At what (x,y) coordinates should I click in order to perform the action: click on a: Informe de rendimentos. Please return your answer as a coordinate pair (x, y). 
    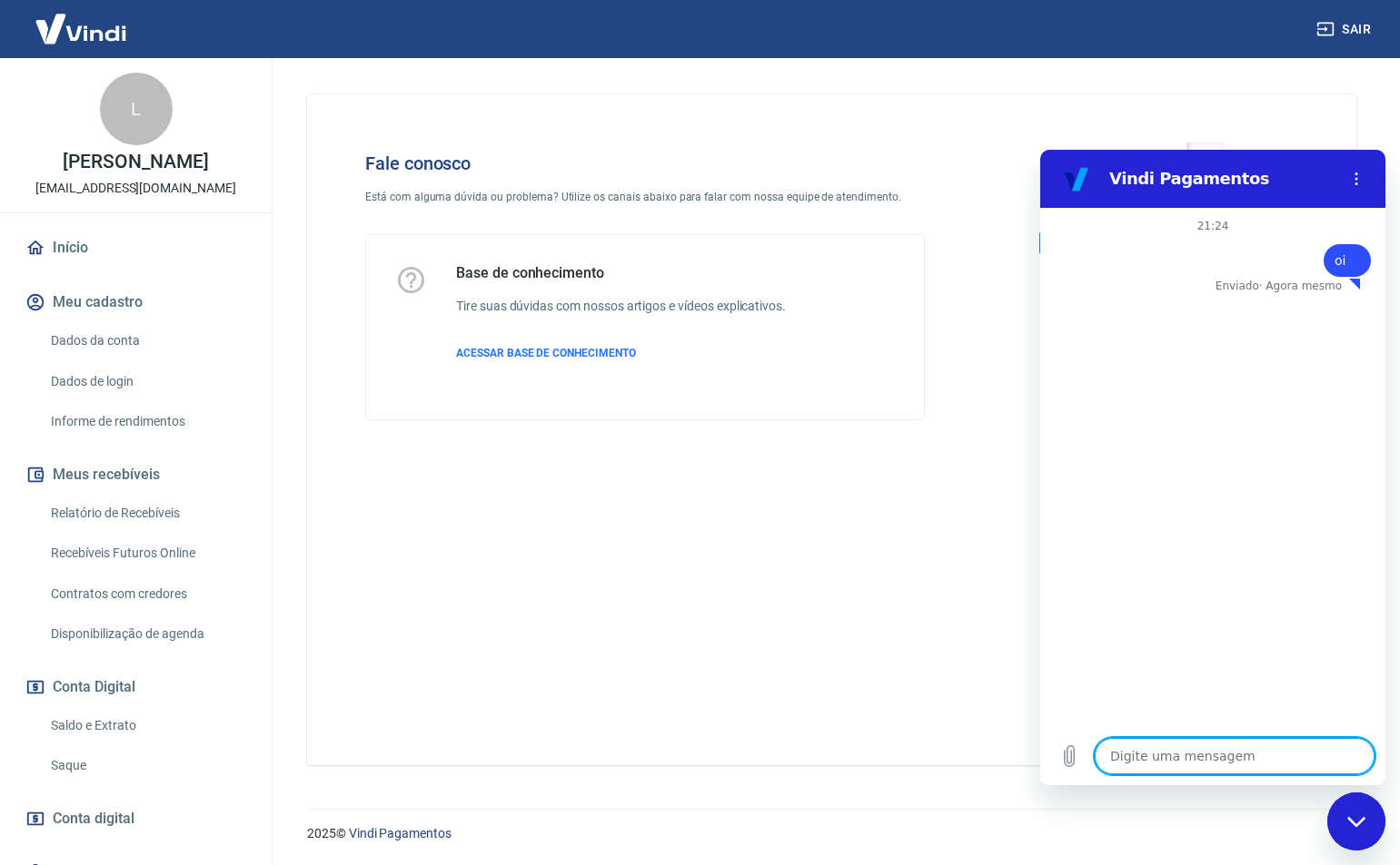
    Looking at the image, I should click on (146, 421).